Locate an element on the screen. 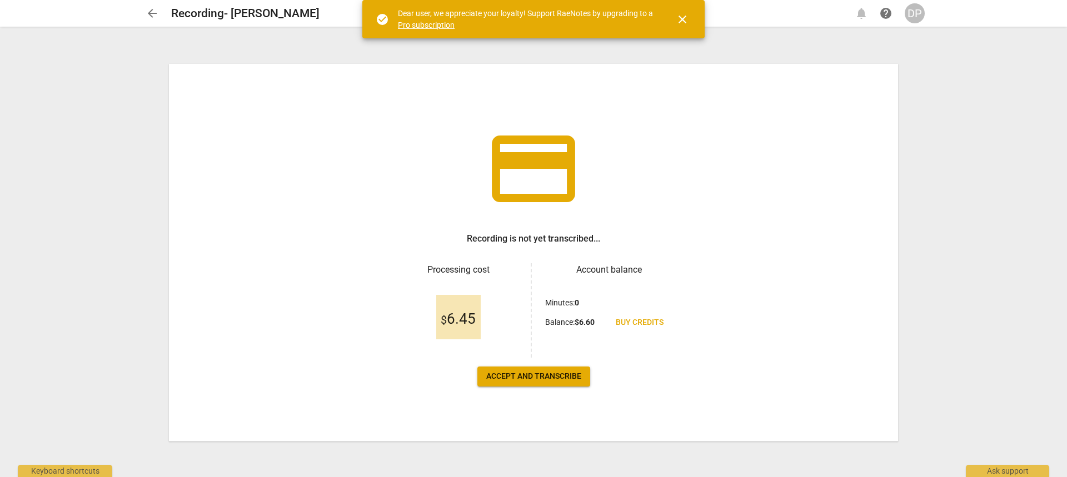 Image resolution: width=1067 pixels, height=477 pixels. b: $ 6.60 is located at coordinates (584, 322).